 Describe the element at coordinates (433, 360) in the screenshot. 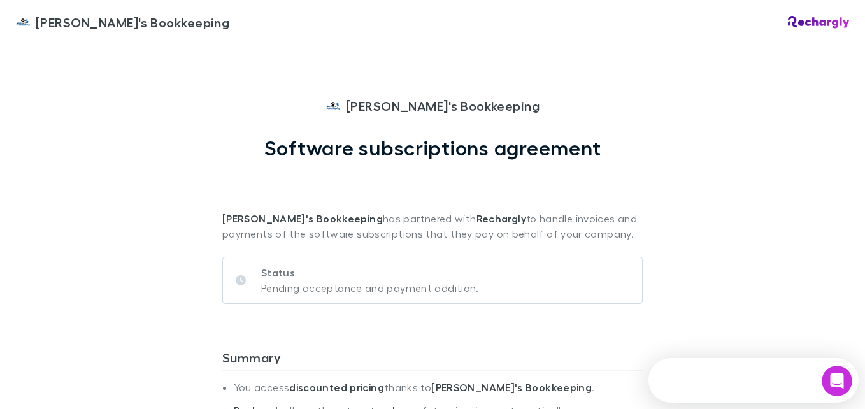

I see `h3: Summary` at that location.